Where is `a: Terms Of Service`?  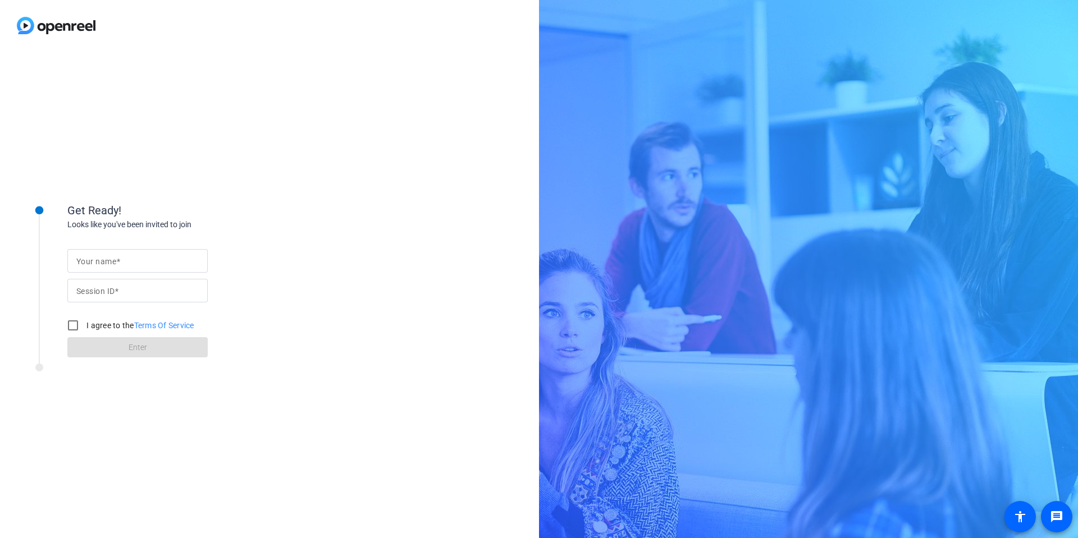
a: Terms Of Service is located at coordinates (164, 326).